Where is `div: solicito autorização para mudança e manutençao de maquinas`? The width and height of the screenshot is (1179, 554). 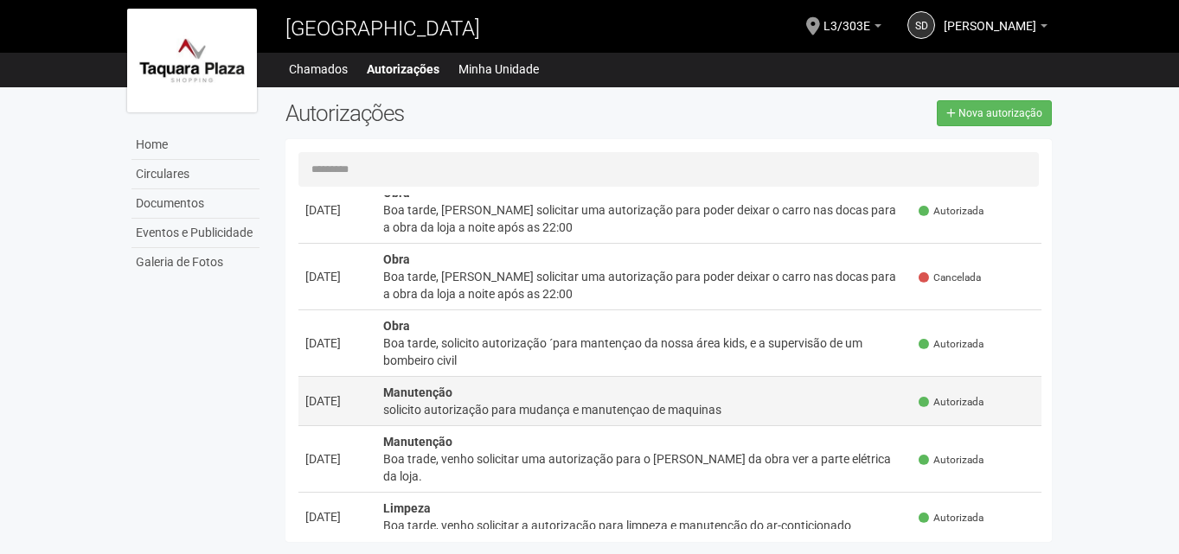
div: solicito autorização para mudança e manutençao de maquinas is located at coordinates (644, 410).